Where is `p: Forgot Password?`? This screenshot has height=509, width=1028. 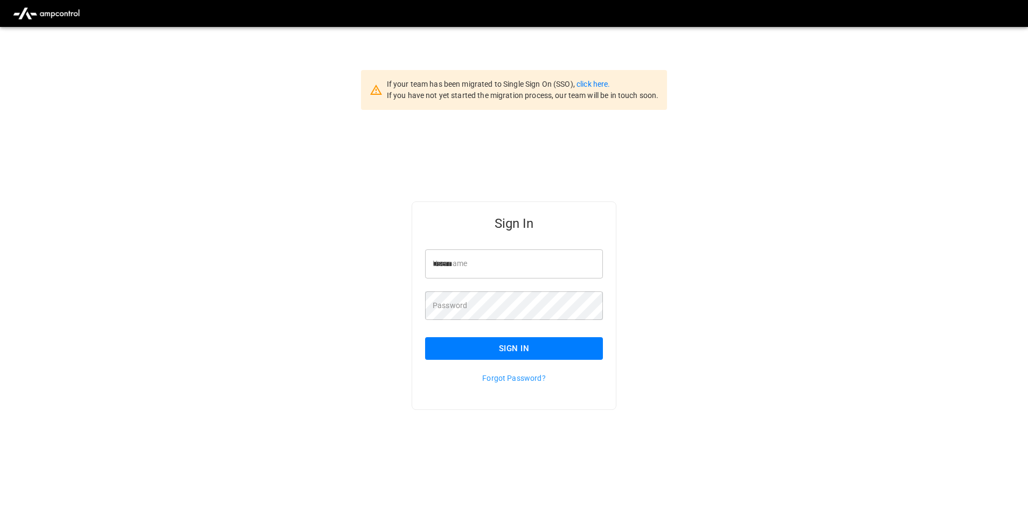
p: Forgot Password? is located at coordinates (514, 378).